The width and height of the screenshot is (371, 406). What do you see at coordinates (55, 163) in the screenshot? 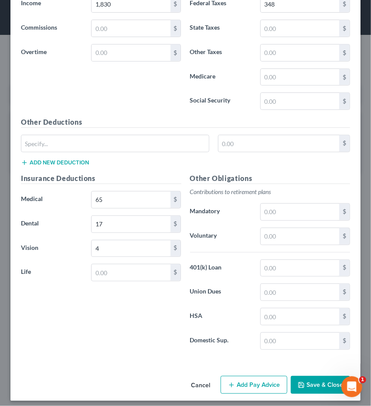
I see `button: Add new deduction` at bounding box center [55, 163].